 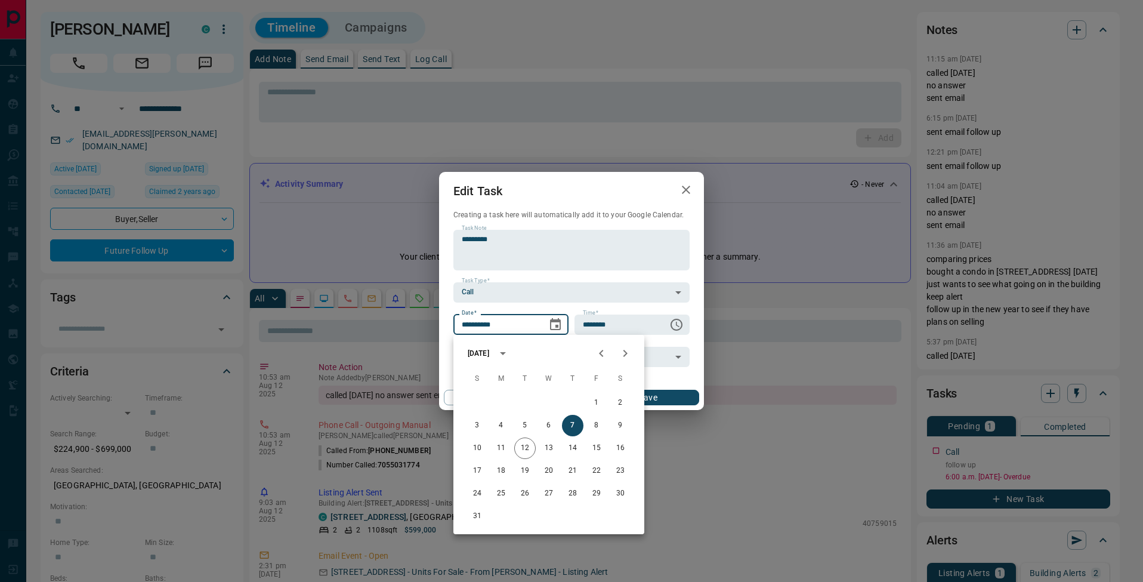 What do you see at coordinates (525, 426) in the screenshot?
I see `button: 5` at bounding box center [525, 426].